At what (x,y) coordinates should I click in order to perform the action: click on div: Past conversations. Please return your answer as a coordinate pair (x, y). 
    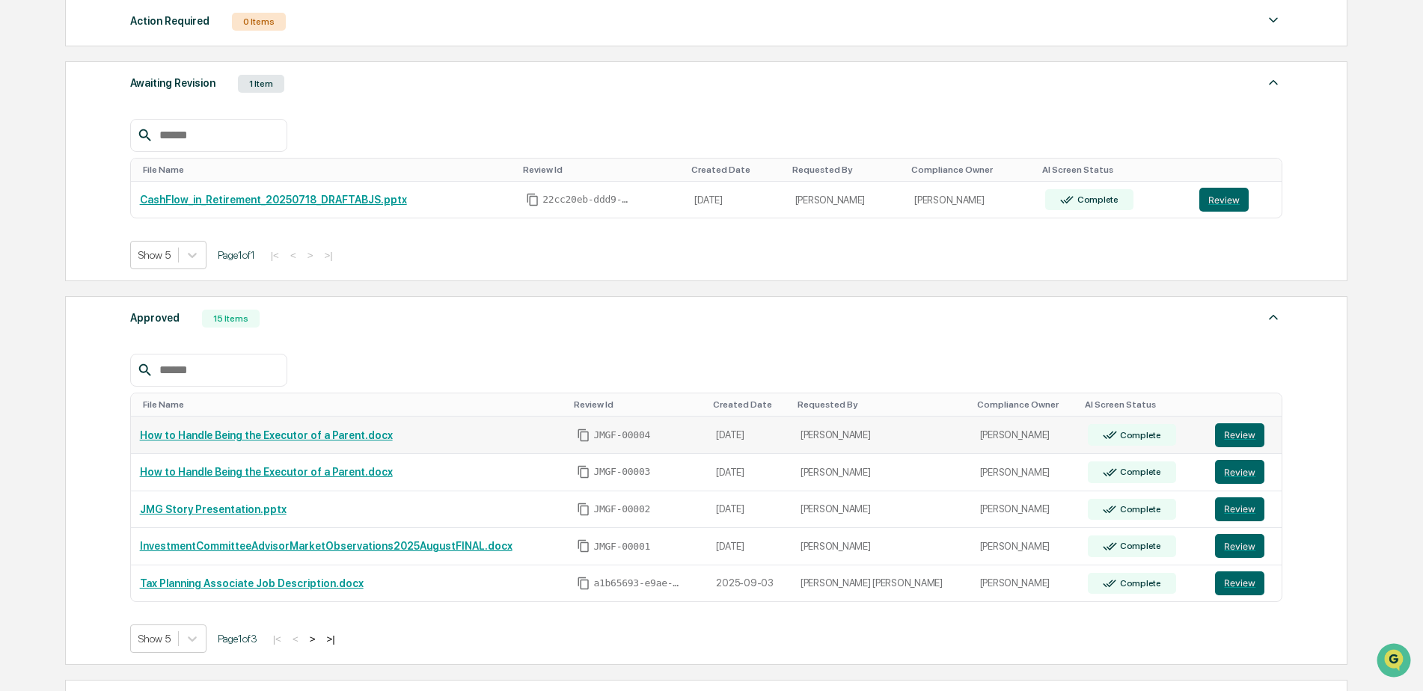
    Looking at the image, I should click on (58, 172).